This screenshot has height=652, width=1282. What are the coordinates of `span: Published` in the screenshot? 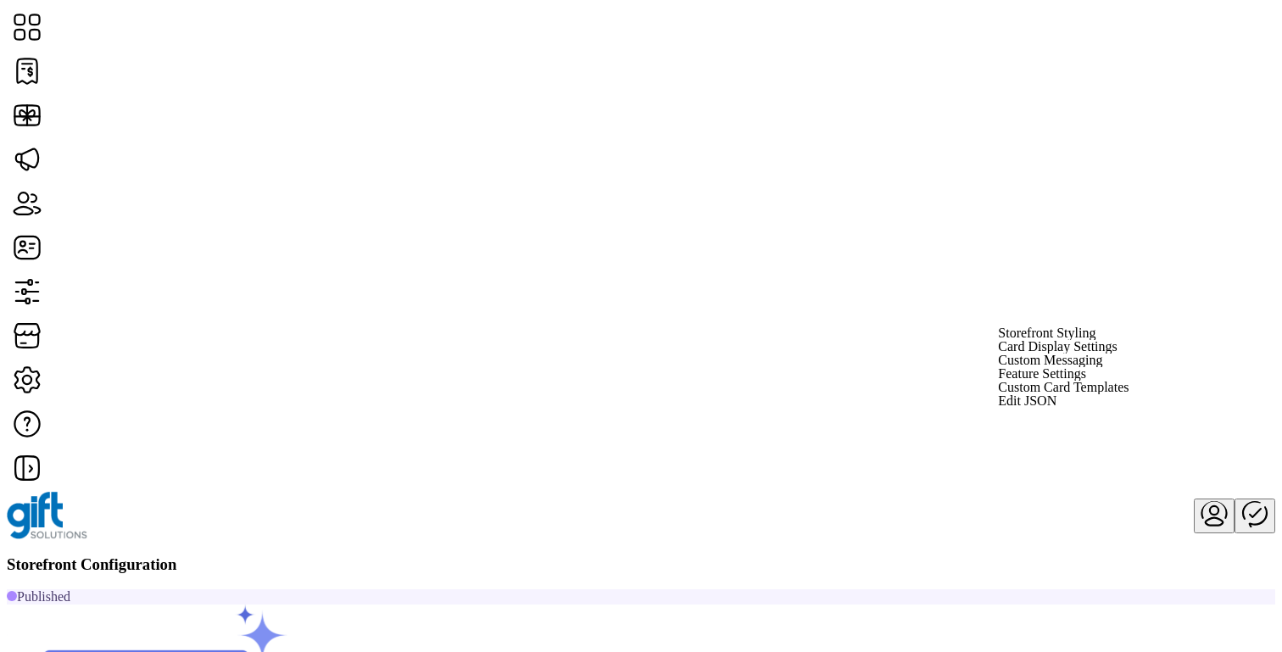 It's located at (43, 596).